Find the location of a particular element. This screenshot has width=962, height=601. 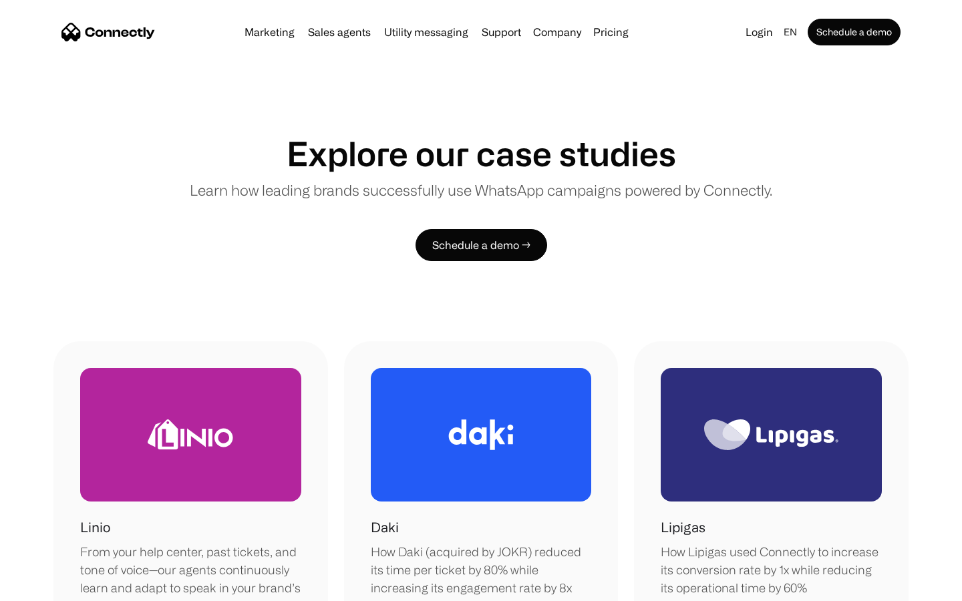

a: Support is located at coordinates (501, 32).